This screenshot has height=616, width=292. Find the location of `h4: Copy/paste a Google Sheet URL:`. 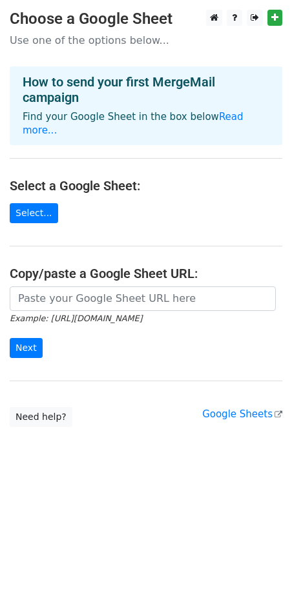

h4: Copy/paste a Google Sheet URL: is located at coordinates (146, 274).